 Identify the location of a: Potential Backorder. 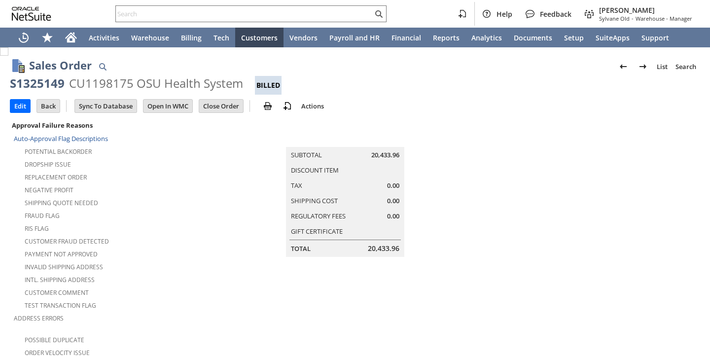
(58, 151).